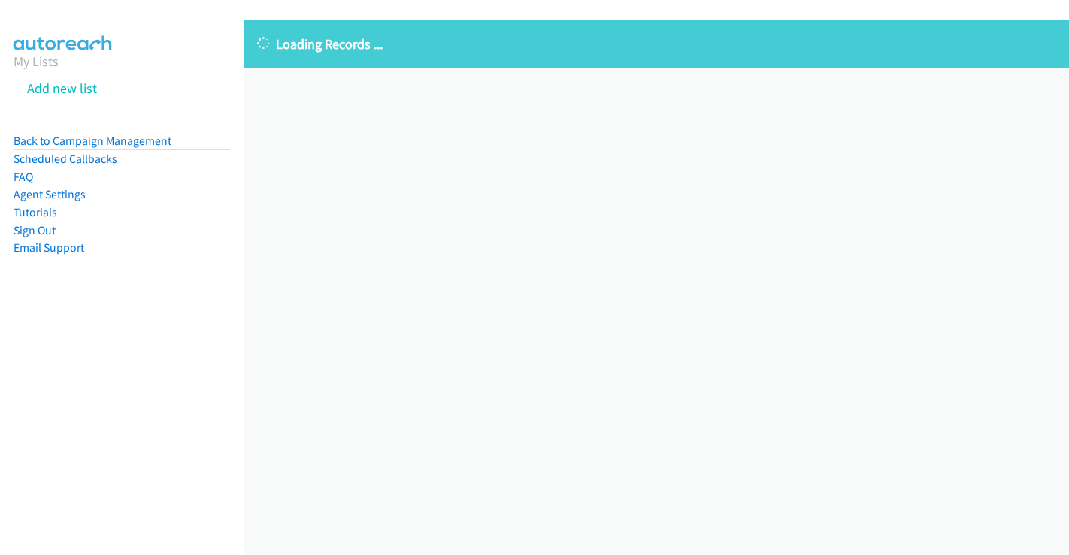  What do you see at coordinates (656, 44) in the screenshot?
I see `p: Loading Records ...` at bounding box center [656, 44].